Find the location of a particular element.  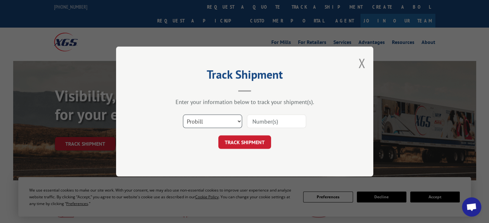

button: Close modal is located at coordinates (362, 63).